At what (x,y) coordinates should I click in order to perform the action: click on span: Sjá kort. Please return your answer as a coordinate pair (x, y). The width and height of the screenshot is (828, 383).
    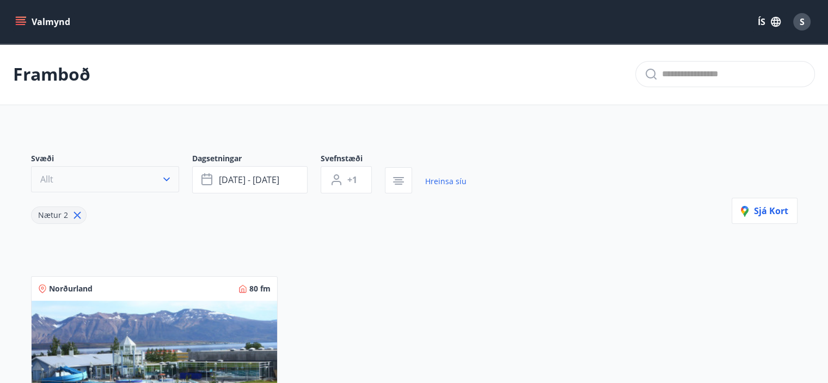
    Looking at the image, I should click on (764, 211).